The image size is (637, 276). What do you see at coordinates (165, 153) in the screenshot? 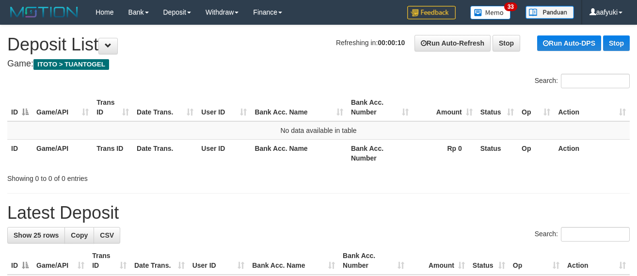
I see `th: Date Trans.` at bounding box center [165, 153].